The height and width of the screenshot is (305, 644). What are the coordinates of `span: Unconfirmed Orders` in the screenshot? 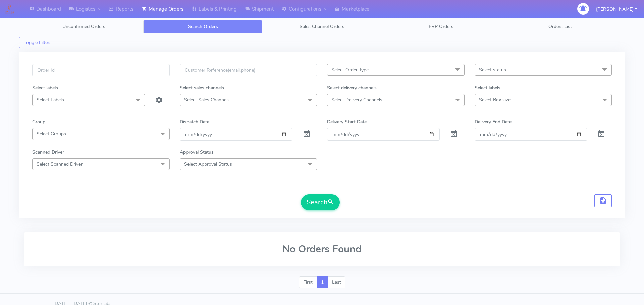 It's located at (84, 26).